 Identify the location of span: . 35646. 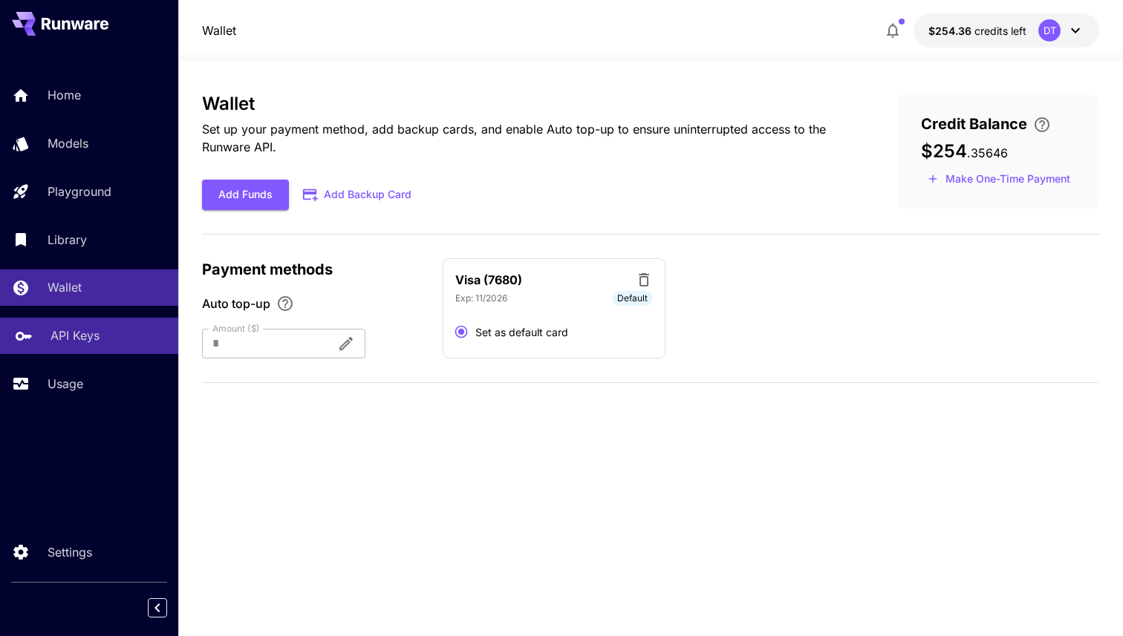
(987, 153).